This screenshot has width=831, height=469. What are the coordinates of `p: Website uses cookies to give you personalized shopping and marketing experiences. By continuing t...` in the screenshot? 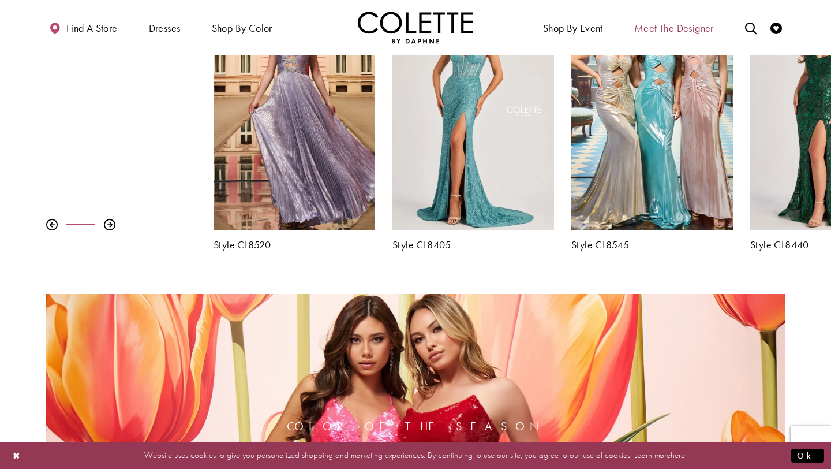 It's located at (416, 455).